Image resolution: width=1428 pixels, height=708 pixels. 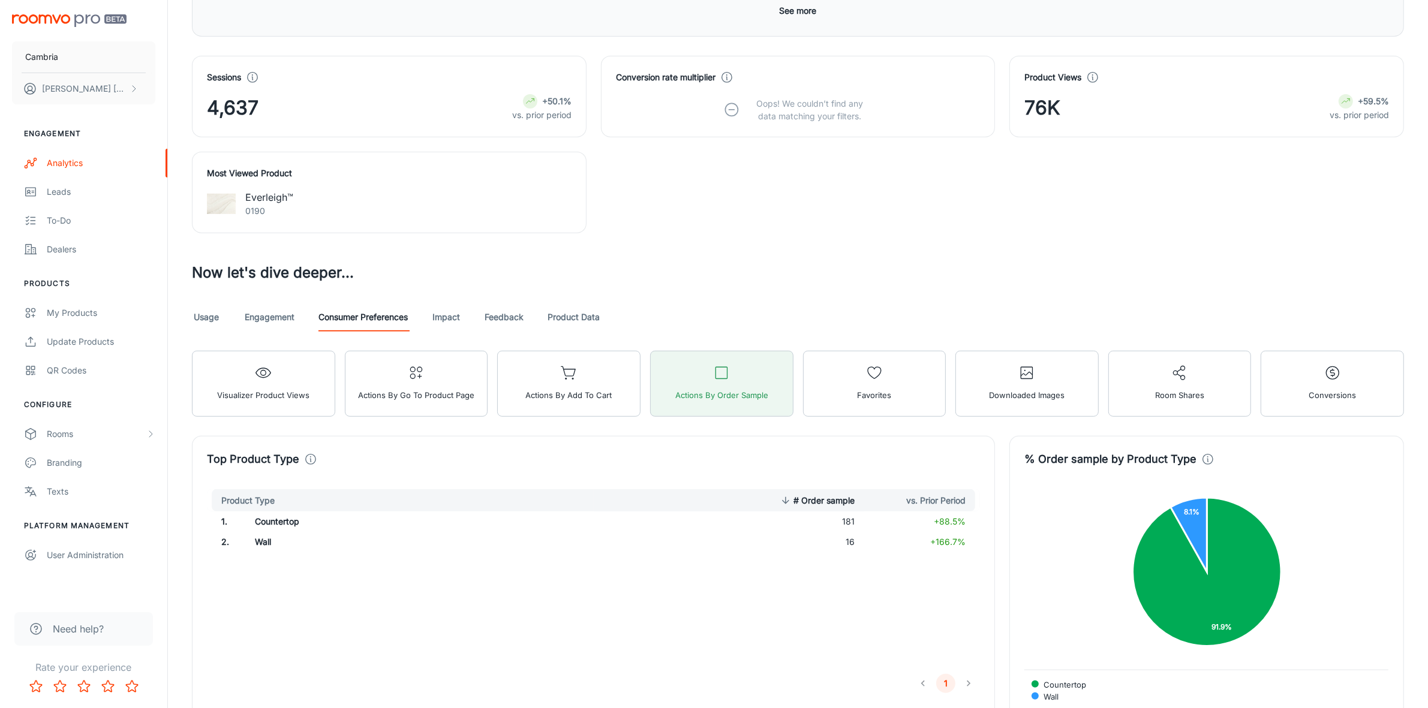 I want to click on span: Actions by Add to Cart, so click(x=569, y=395).